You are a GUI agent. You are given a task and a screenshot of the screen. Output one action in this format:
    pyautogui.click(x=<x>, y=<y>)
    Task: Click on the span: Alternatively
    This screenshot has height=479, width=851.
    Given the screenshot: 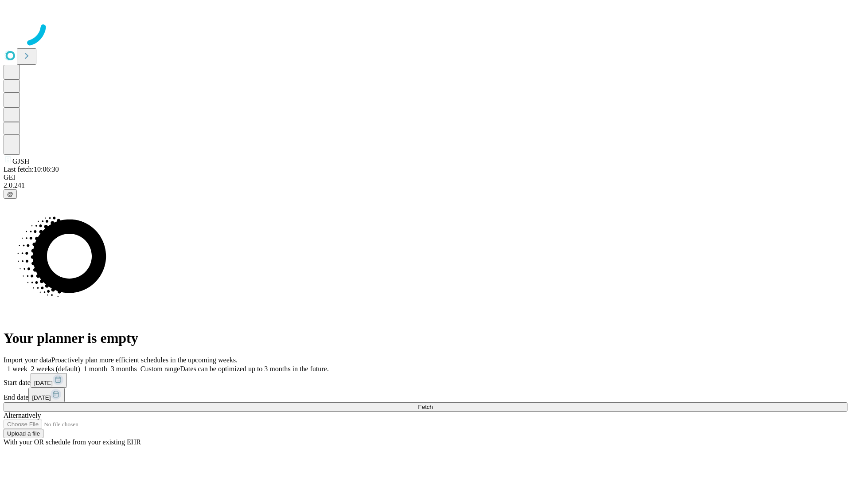 What is the action you would take?
    pyautogui.click(x=22, y=415)
    